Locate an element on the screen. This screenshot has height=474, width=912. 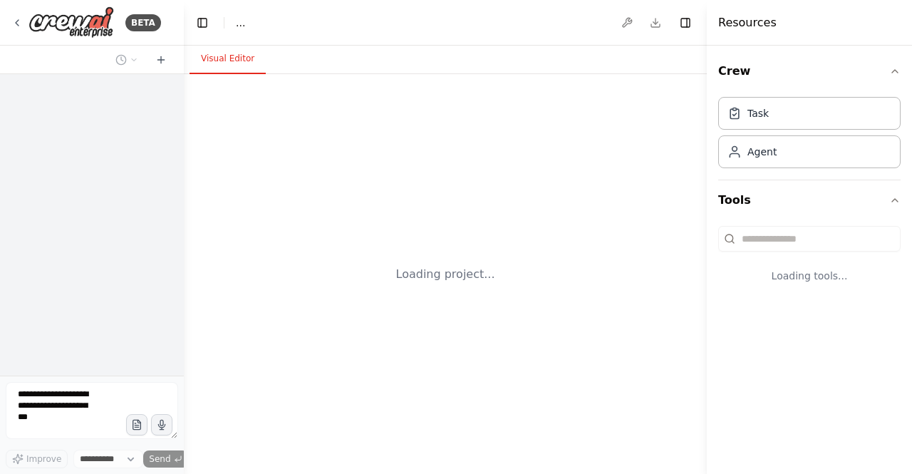
div: Agent is located at coordinates (762, 152).